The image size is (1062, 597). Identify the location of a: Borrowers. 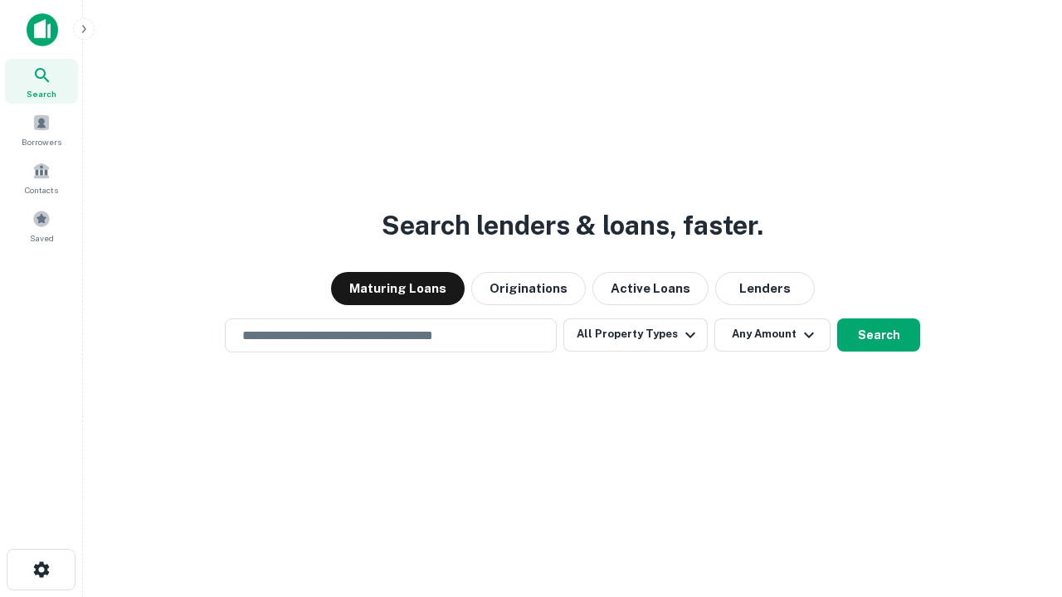
(41, 129).